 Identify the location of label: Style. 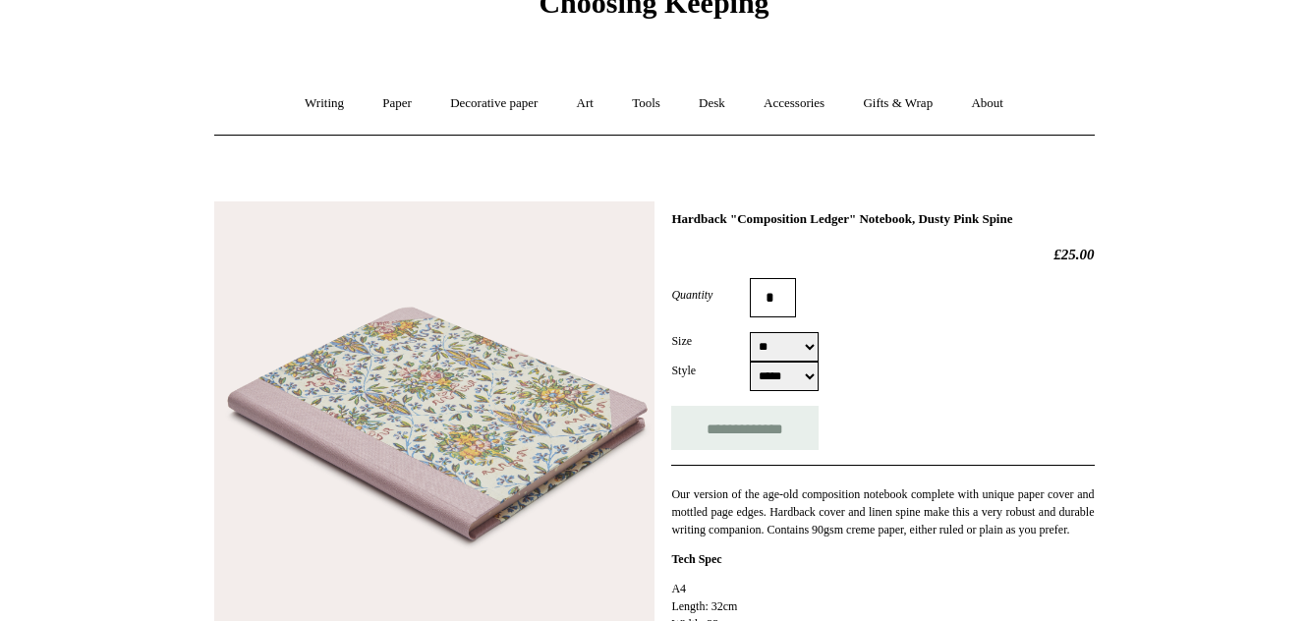
(711, 371).